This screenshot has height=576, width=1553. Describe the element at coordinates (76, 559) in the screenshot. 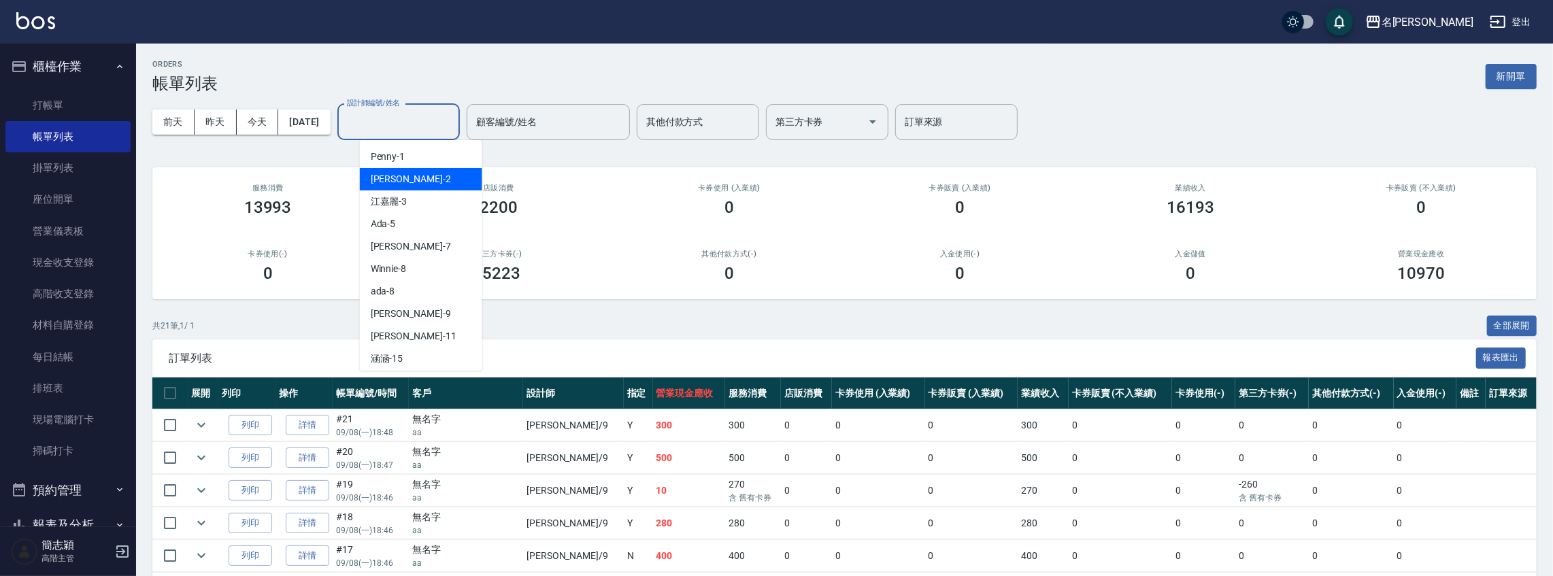

I see `p: 高階主管` at that location.